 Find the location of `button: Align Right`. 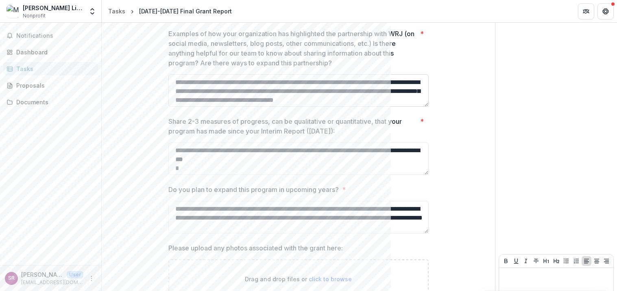

button: Align Right is located at coordinates (606, 261).